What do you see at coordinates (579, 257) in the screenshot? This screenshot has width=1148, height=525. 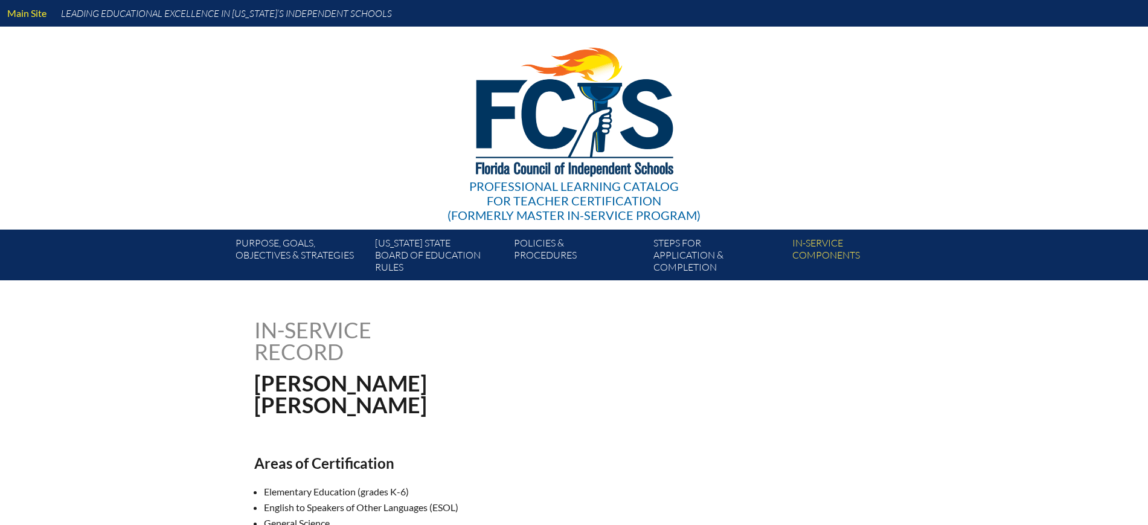 I see `a: Policies &Procedures` at bounding box center [579, 257].